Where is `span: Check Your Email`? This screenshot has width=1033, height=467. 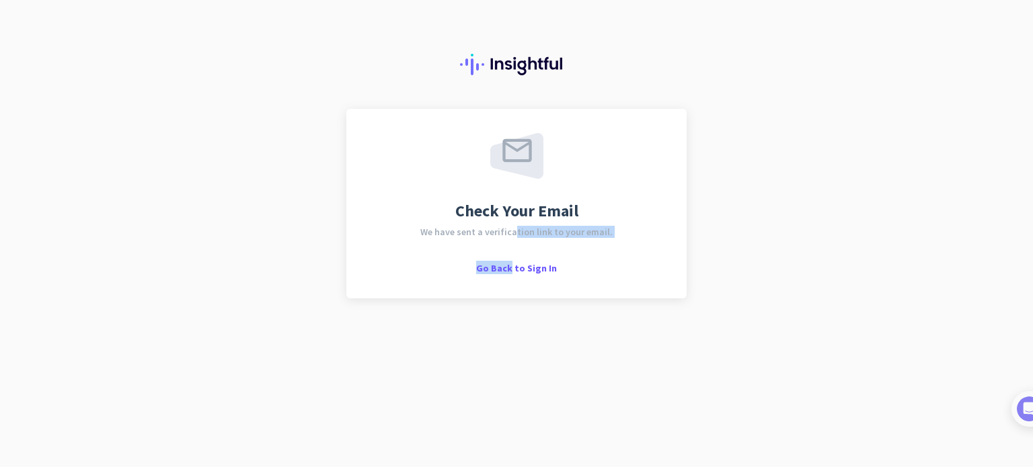
span: Check Your Email is located at coordinates (516, 211).